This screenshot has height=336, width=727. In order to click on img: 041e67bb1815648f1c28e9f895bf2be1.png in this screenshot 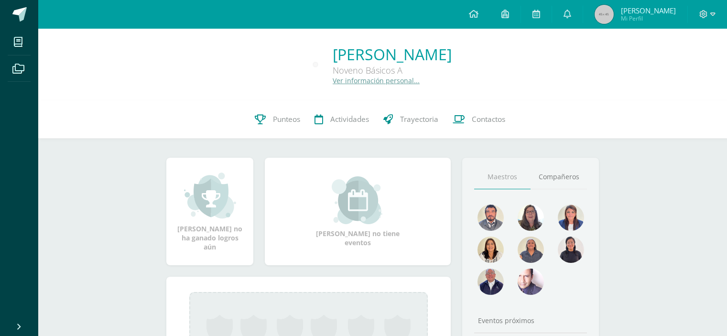, I will do `click(570, 249)`.